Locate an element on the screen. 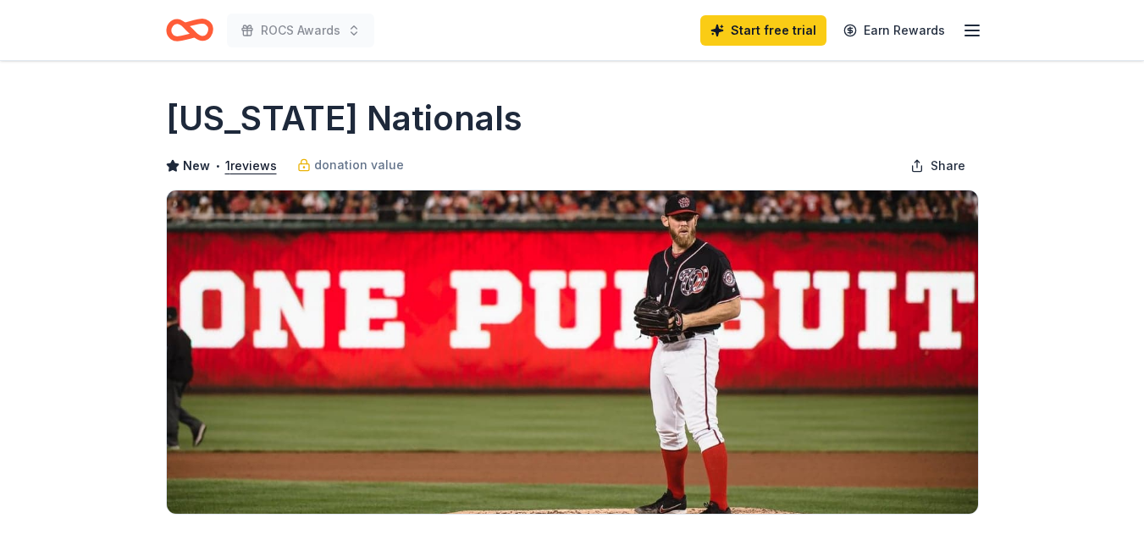 The width and height of the screenshot is (1144, 551). a: Start free trial is located at coordinates (763, 30).